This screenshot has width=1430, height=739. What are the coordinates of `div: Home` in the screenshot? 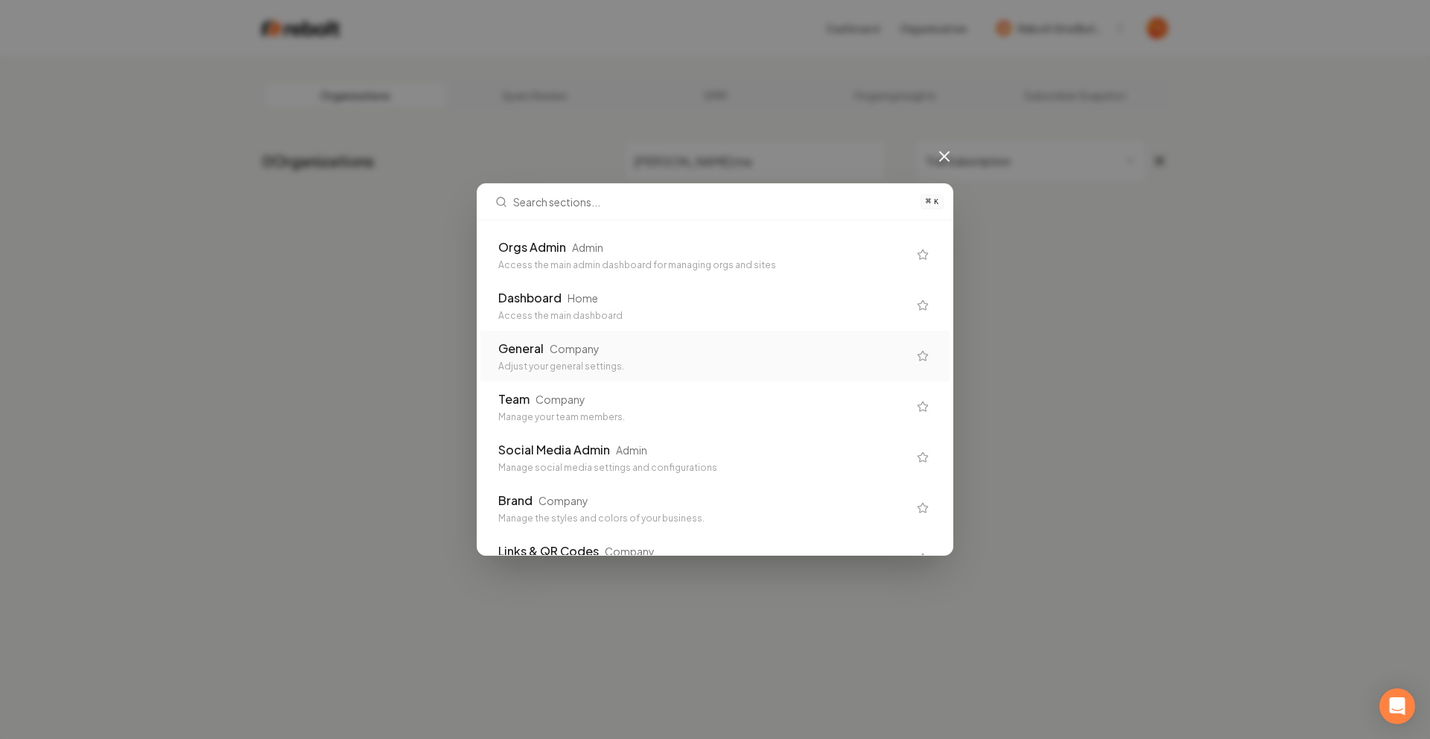 It's located at (583, 298).